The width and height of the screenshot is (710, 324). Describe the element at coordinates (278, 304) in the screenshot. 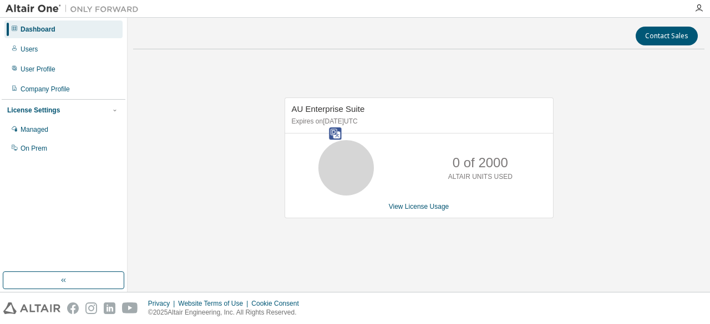

I see `div: Cookie Consent` at that location.